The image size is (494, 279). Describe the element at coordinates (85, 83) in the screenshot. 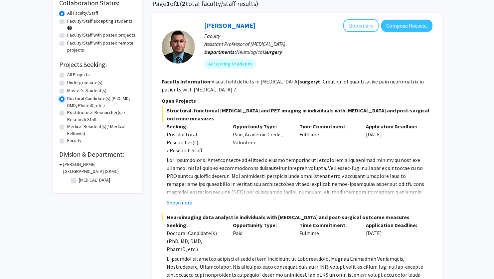

I see `label: Undergraduate(s)` at that location.